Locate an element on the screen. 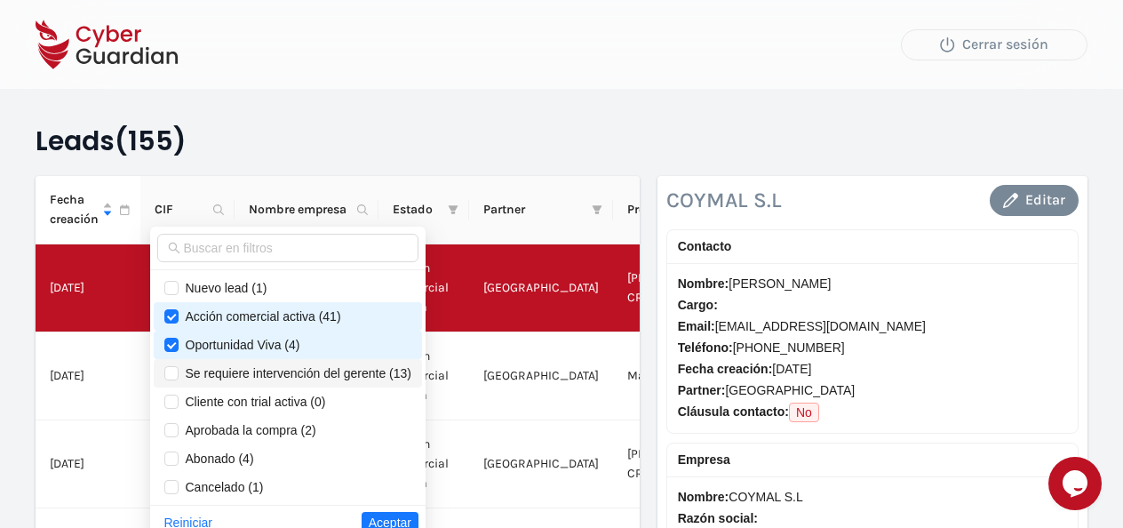 This screenshot has height=528, width=1123. button: Cerrar sesión is located at coordinates (995, 44).